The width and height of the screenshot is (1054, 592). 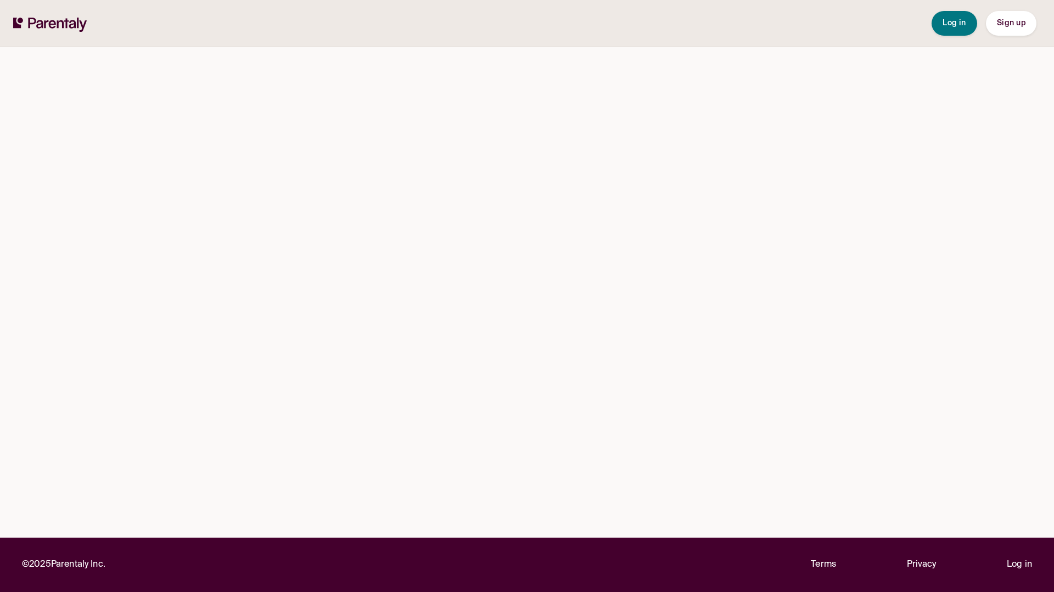 What do you see at coordinates (1011, 23) in the screenshot?
I see `span: Sign up` at bounding box center [1011, 23].